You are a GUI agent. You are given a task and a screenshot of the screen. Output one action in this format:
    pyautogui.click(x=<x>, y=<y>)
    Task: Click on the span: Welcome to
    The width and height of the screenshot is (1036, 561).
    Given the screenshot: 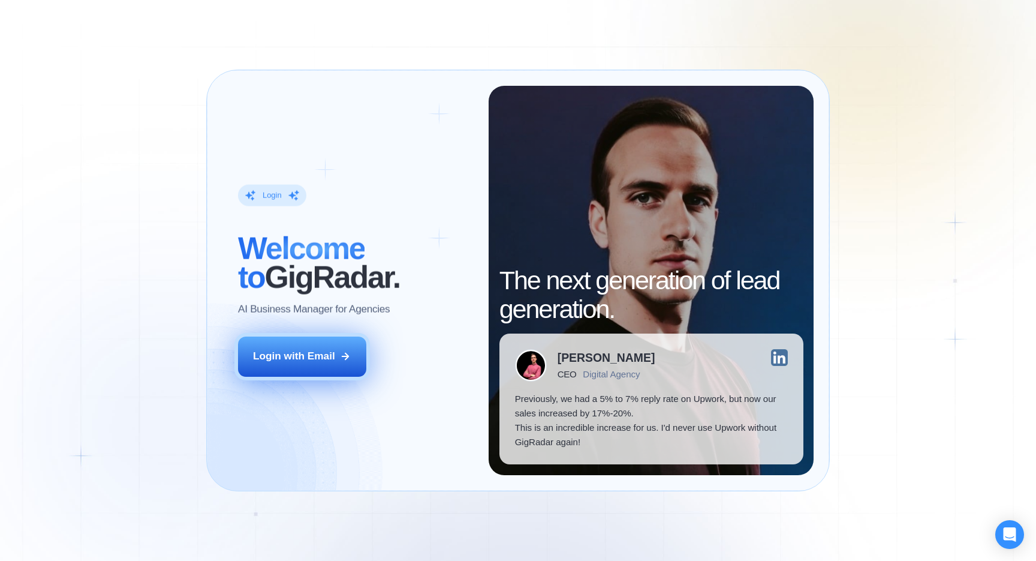 What is the action you would take?
    pyautogui.click(x=301, y=263)
    